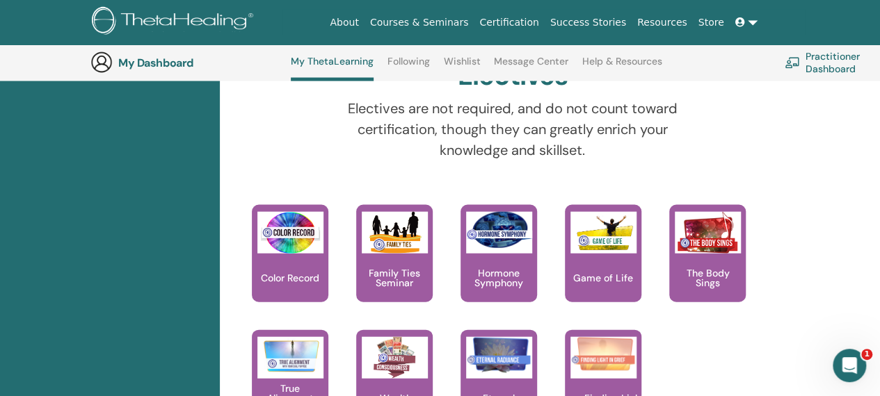  What do you see at coordinates (499, 230) in the screenshot?
I see `img: Hormone Symphony` at bounding box center [499, 230].